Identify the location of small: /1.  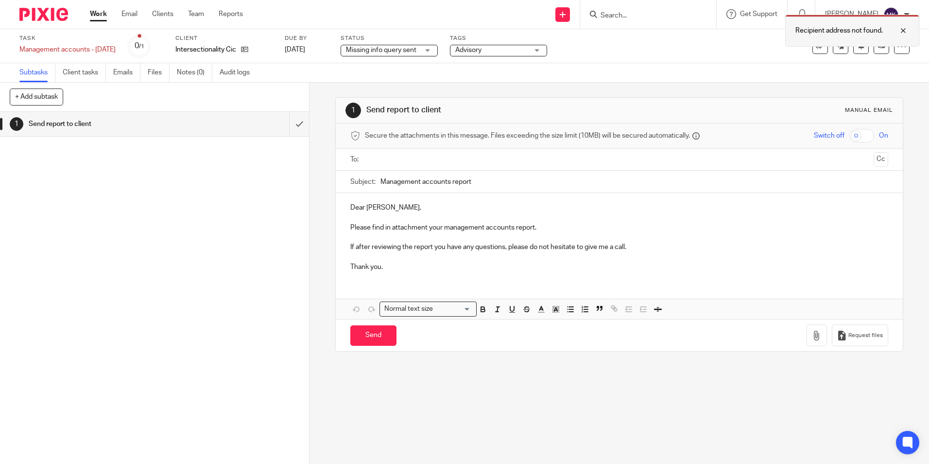
(141, 46).